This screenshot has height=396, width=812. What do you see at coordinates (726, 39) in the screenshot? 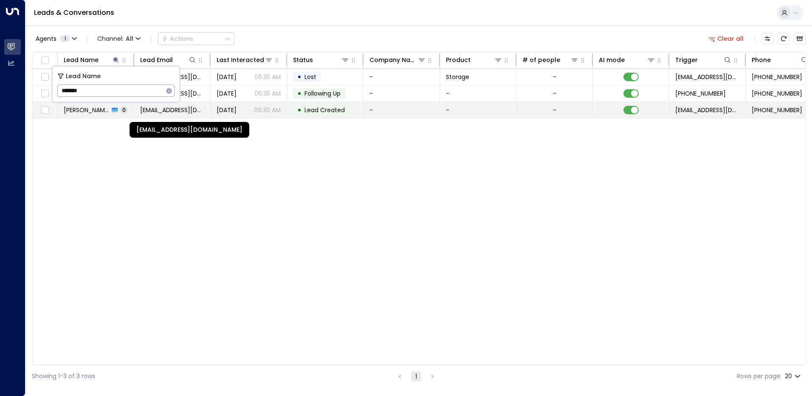
I see `button: Clear all` at bounding box center [726, 39].